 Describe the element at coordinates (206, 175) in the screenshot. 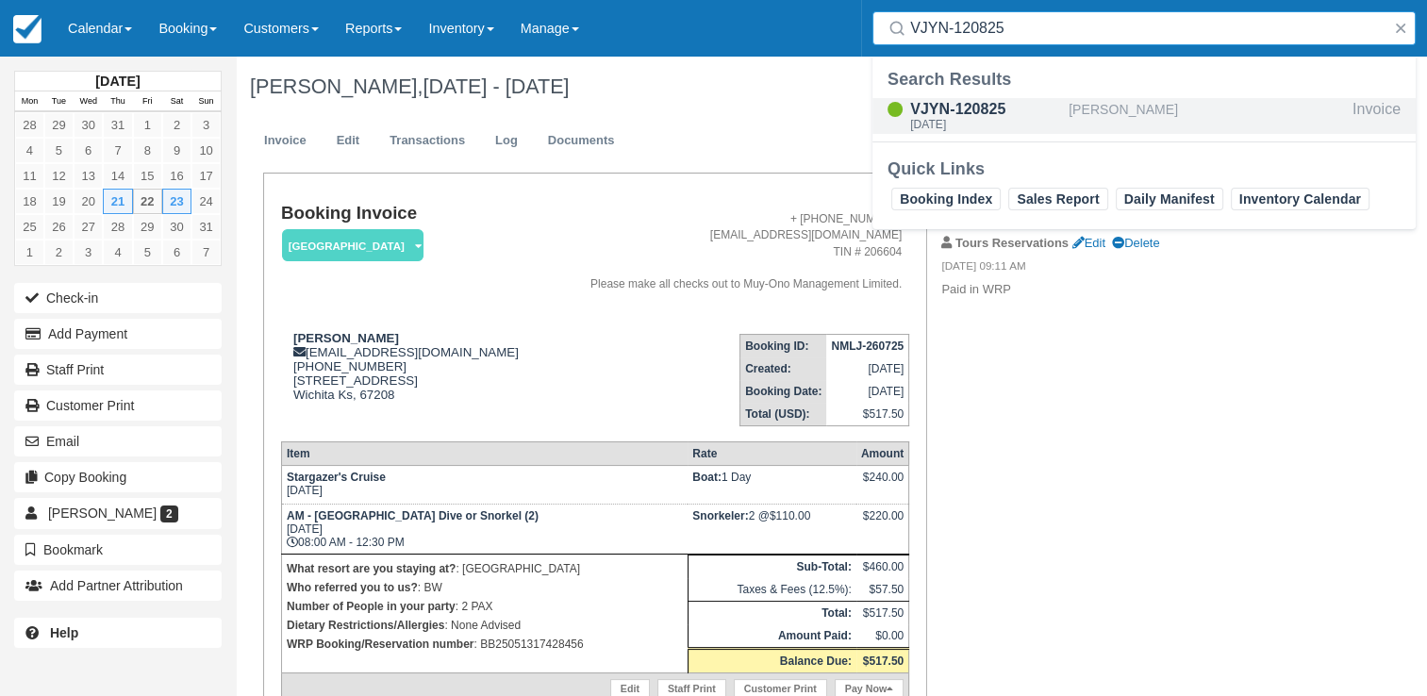

I see `a: 17` at that location.